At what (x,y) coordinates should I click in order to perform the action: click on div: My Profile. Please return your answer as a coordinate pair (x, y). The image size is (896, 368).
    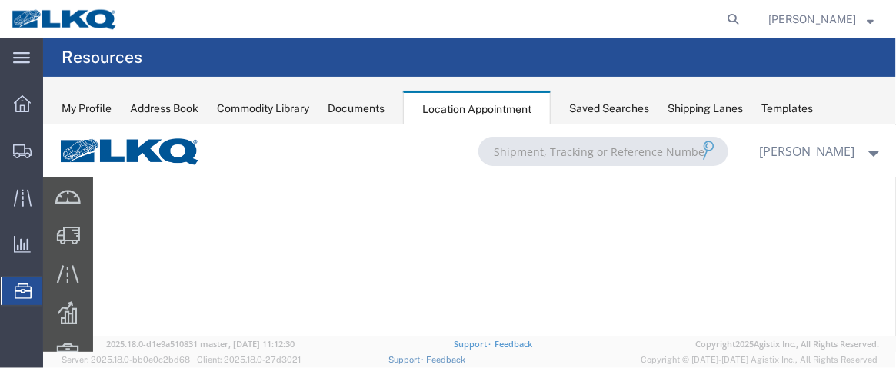
    Looking at the image, I should click on (86, 108).